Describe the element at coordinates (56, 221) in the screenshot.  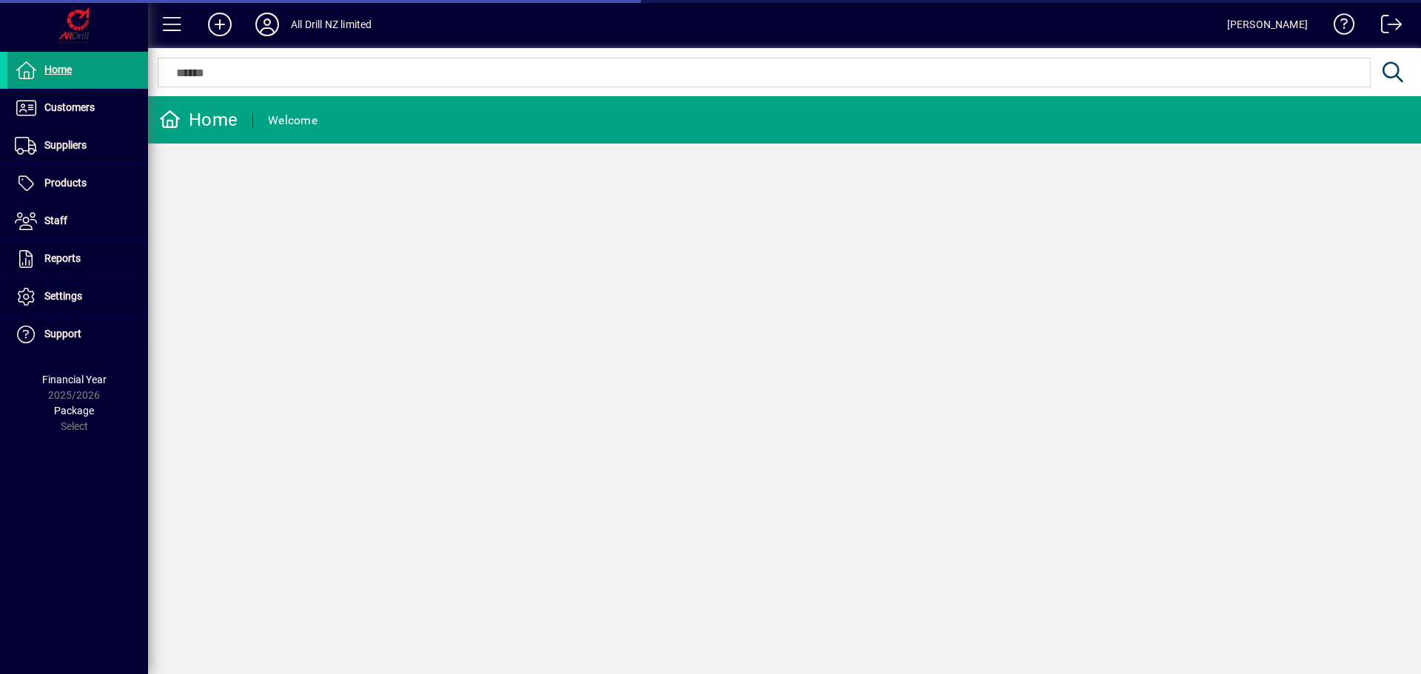
I see `span: Staff` at that location.